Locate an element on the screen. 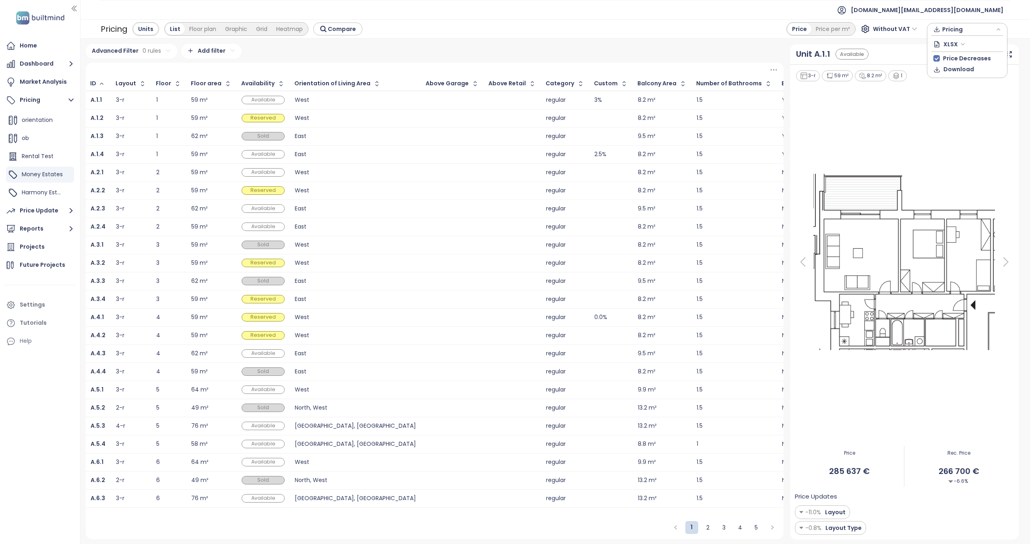 This screenshot has width=1030, height=544. b: A.6.3 is located at coordinates (98, 498).